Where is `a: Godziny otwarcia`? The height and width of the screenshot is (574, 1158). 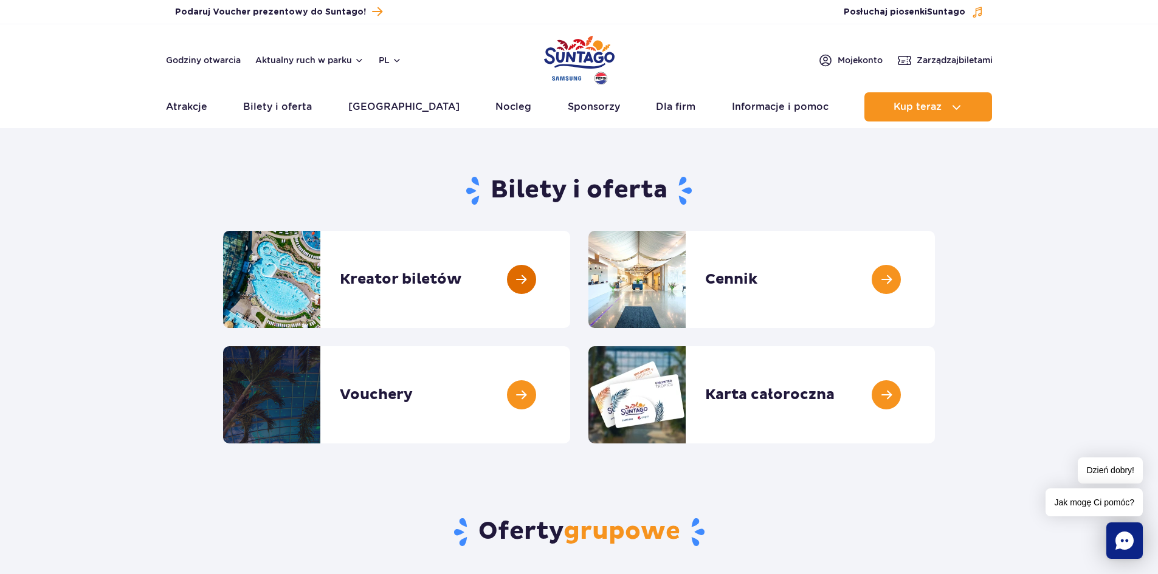
a: Godziny otwarcia is located at coordinates (203, 60).